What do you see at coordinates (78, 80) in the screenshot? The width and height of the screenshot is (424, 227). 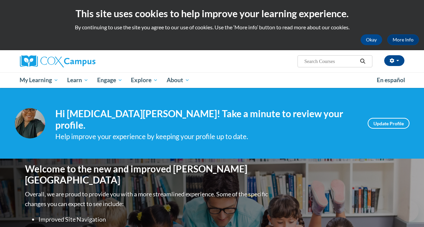 I see `a: Learn` at bounding box center [78, 80].